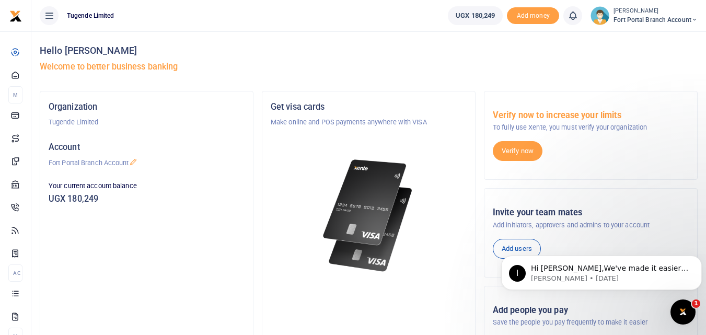  Describe the element at coordinates (104, 39) in the screenshot. I see `div: message notification from Ibrahim, 3w ago. Hi Robinah,We've made it easier to get support! Use th...` at that location.